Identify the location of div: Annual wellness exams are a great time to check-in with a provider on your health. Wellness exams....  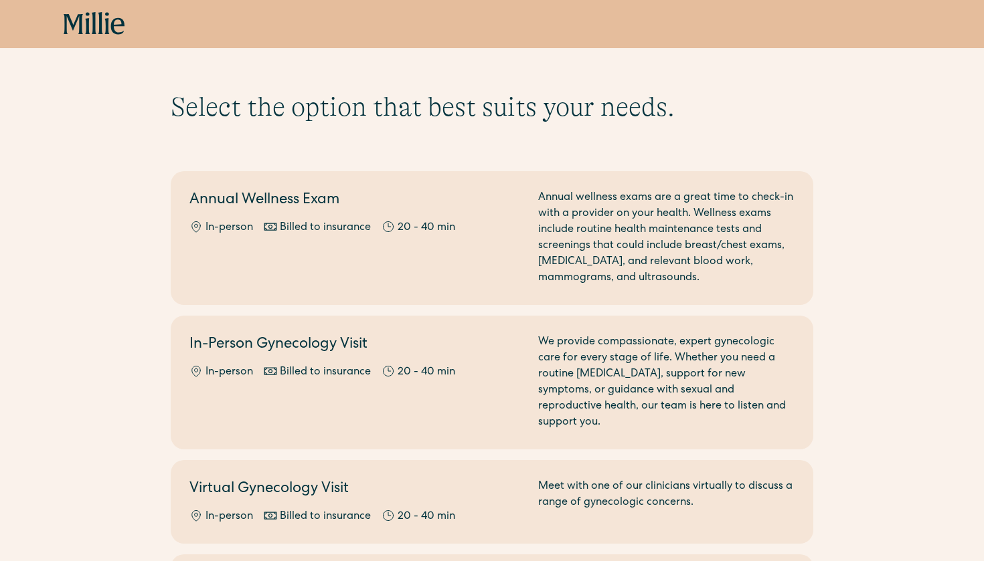
(666, 238).